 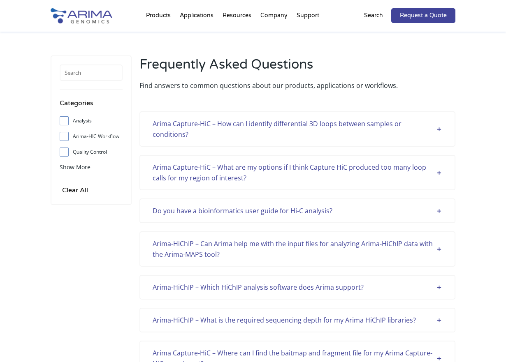 I want to click on div: Do you have a bioinformatics user guide for Hi-C analysis?, so click(x=297, y=211).